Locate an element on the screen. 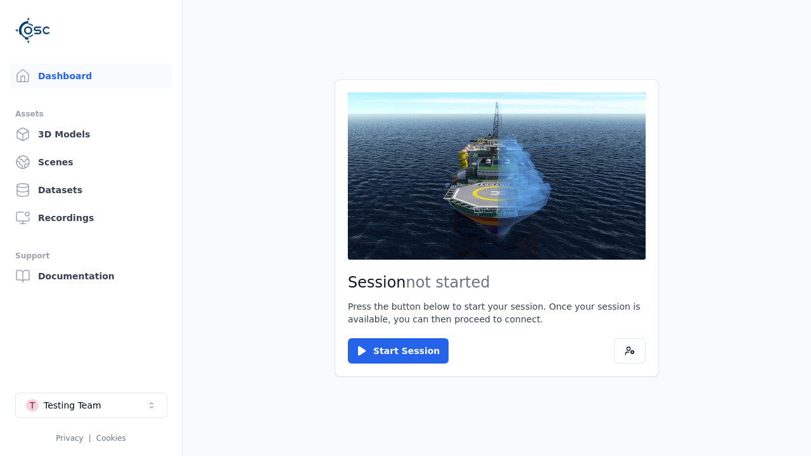 This screenshot has width=811, height=456. div: Support is located at coordinates (91, 256).